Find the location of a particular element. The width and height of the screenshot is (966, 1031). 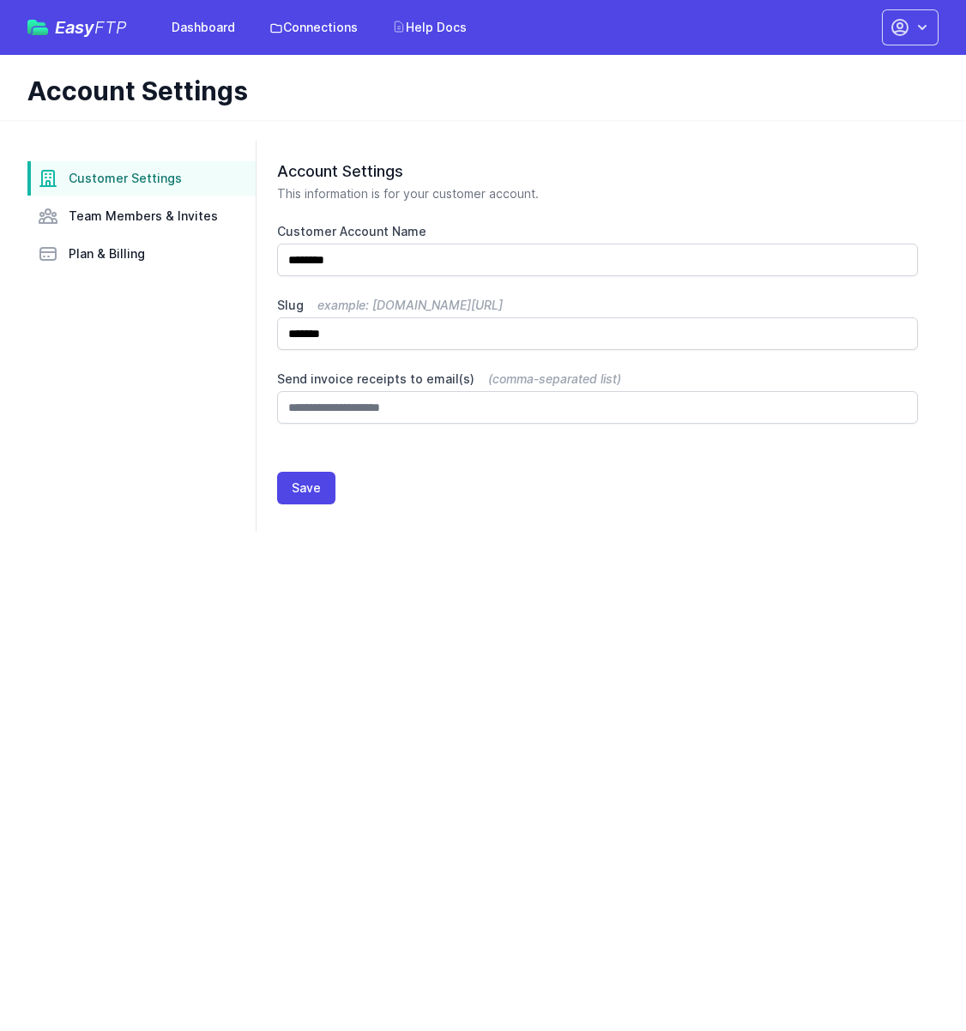

a: EasyFTP is located at coordinates (77, 27).